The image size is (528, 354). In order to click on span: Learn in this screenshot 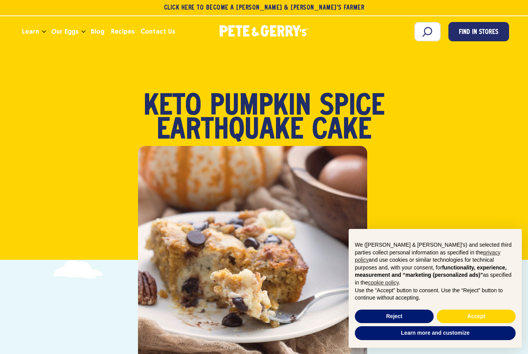, I will do `click(31, 31)`.